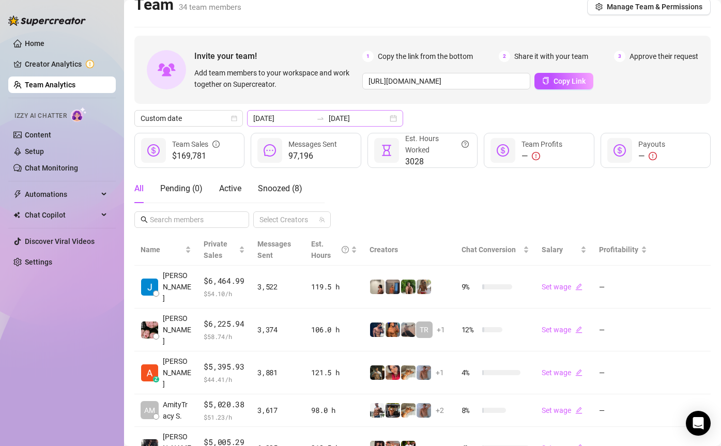 The width and height of the screenshot is (721, 446). What do you see at coordinates (283, 118) in the screenshot?
I see `input: Start date` at bounding box center [283, 118].